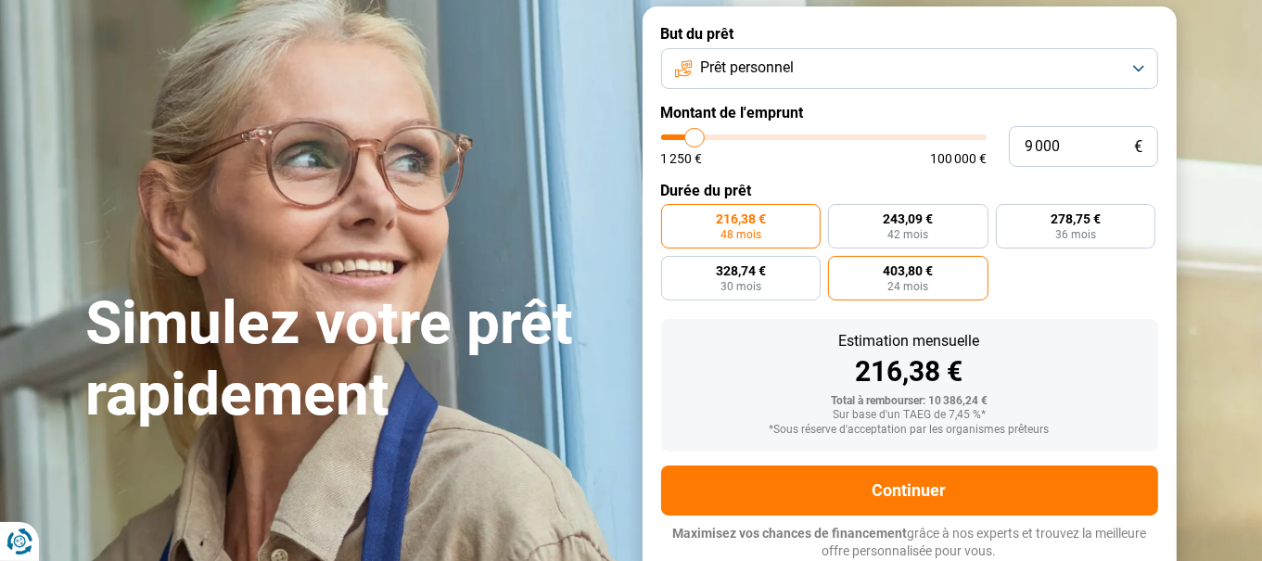 This screenshot has width=1262, height=561. What do you see at coordinates (741, 219) in the screenshot?
I see `span: 216,38 €` at bounding box center [741, 219].